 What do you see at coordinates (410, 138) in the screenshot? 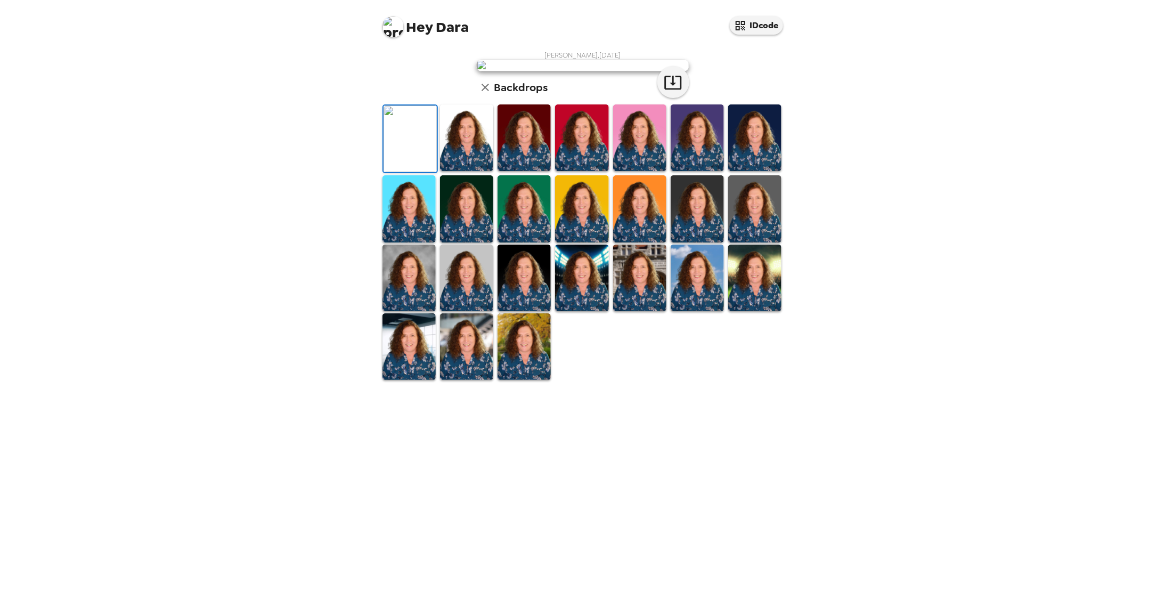
I see `img: Original` at bounding box center [410, 138].